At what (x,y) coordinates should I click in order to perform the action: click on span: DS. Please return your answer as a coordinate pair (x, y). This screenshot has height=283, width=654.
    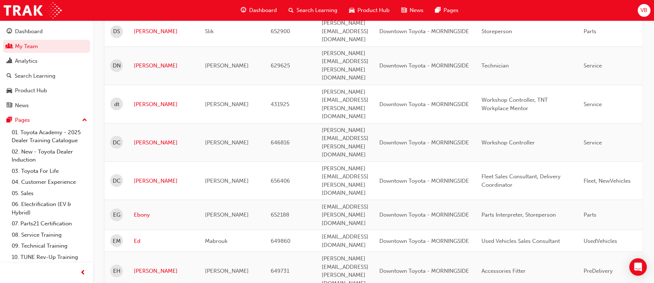
    Looking at the image, I should click on (116, 31).